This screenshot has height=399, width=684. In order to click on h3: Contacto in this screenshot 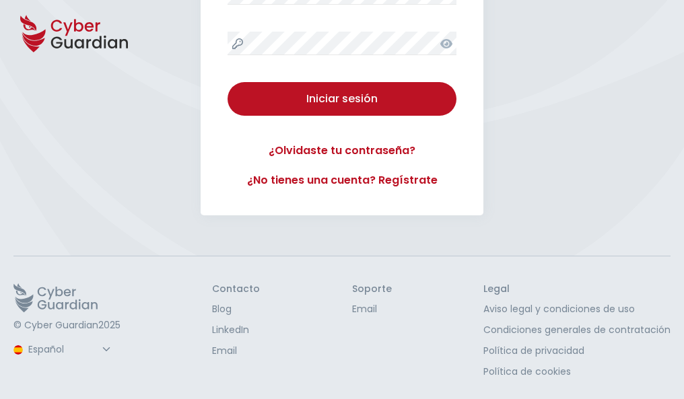, I will do `click(235, 289)`.